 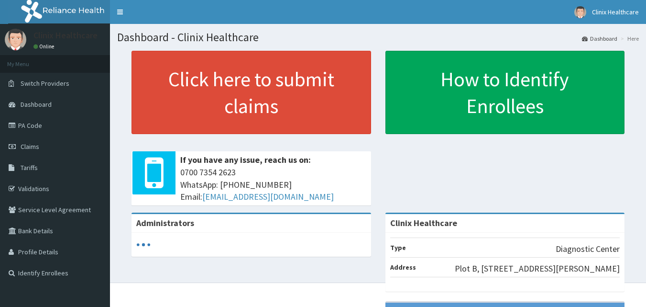 What do you see at coordinates (45, 83) in the screenshot?
I see `span: Switch Providers` at bounding box center [45, 83].